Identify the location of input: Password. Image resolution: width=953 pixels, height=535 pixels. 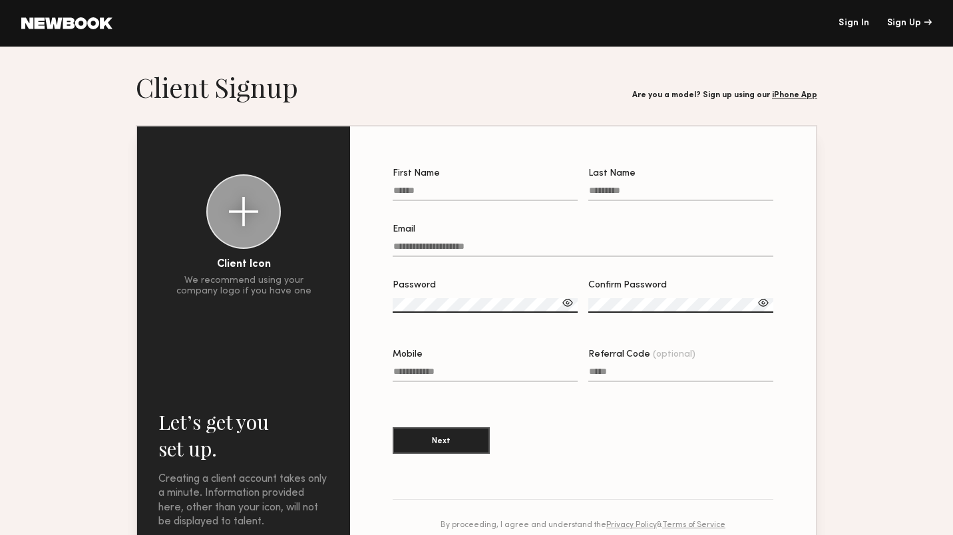
(485, 305).